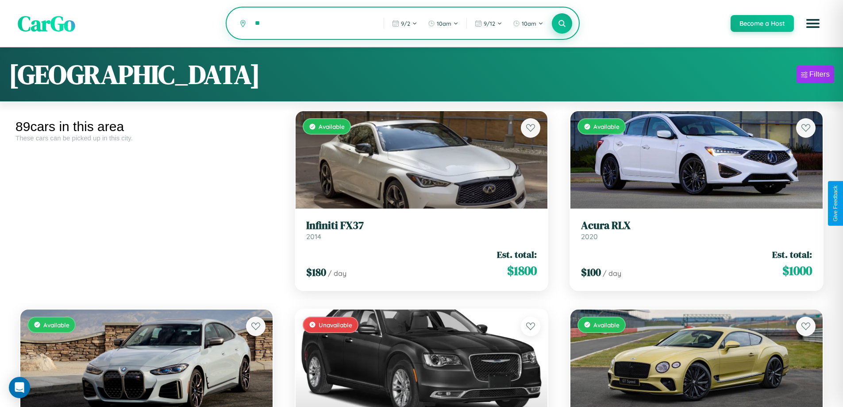 The height and width of the screenshot is (407, 843). What do you see at coordinates (522, 270) in the screenshot?
I see `span: $ 1800` at bounding box center [522, 270].